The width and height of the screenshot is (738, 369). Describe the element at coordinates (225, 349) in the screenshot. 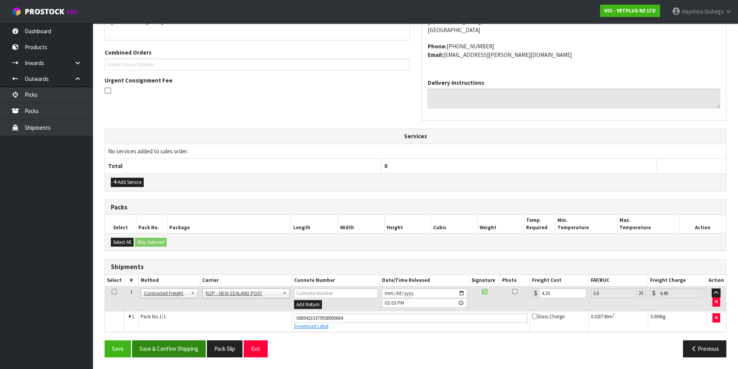

I see `button: Pack Slip` at that location.